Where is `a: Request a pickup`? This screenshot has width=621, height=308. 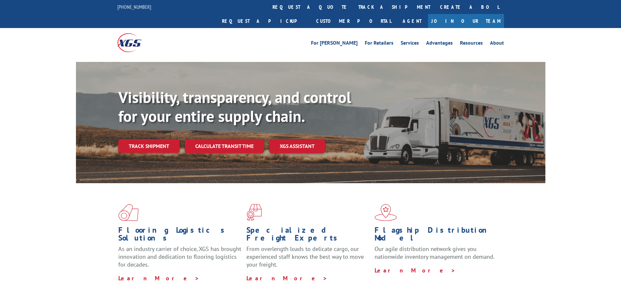
a: Request a pickup is located at coordinates (264, 21).